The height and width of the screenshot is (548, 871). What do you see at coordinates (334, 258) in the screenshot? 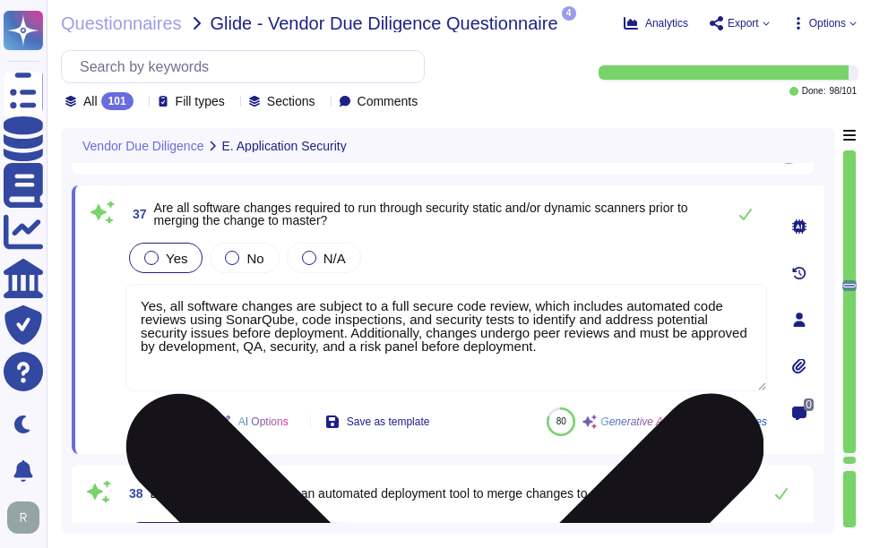
I see `span: N/A` at bounding box center [334, 258].